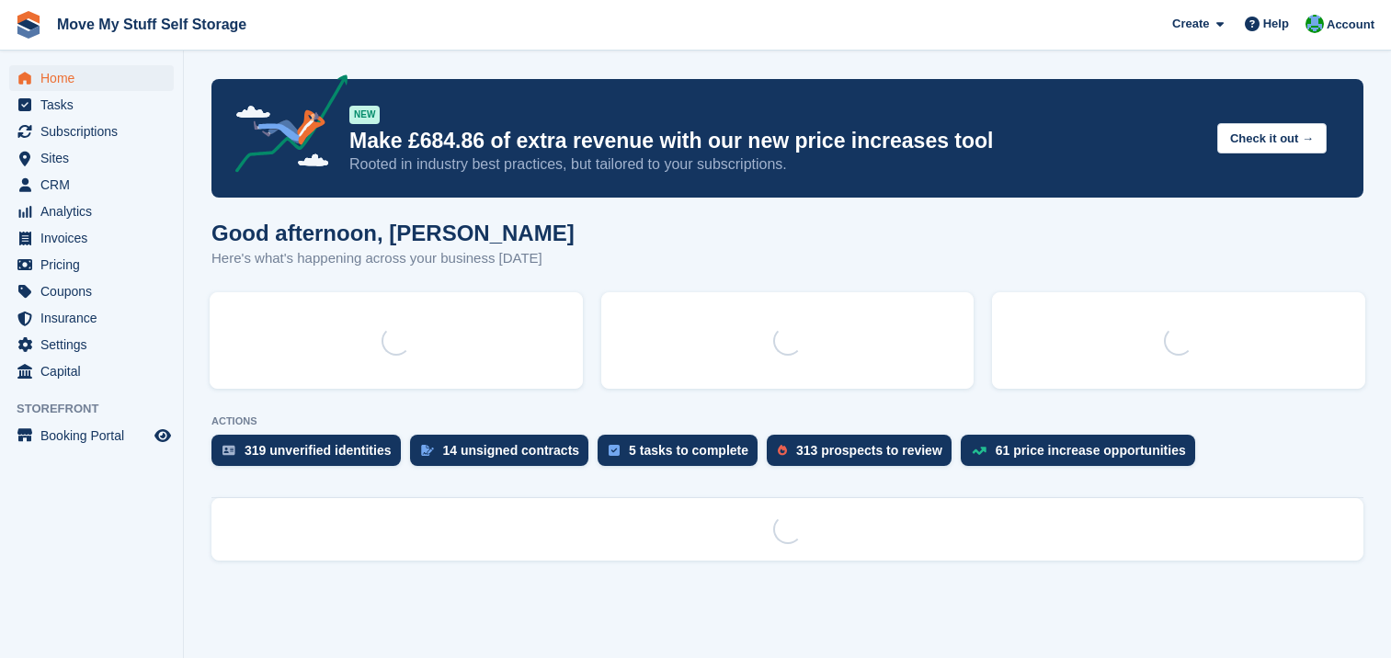 The image size is (1391, 658). I want to click on span: Capital, so click(96, 371).